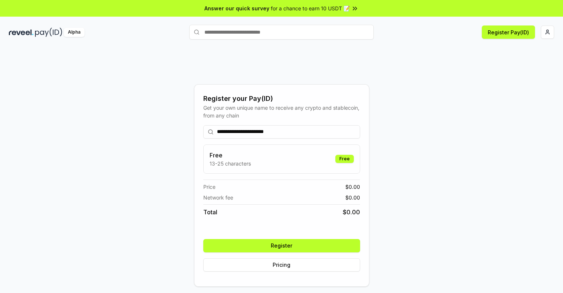 This screenshot has width=563, height=293. Describe the element at coordinates (509, 32) in the screenshot. I see `button: Register Pay(ID)` at that location.